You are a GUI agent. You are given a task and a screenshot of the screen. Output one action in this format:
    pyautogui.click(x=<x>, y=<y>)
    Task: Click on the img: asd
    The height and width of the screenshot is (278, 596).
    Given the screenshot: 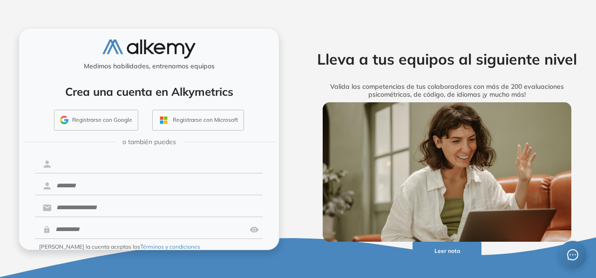 What is the action you would take?
    pyautogui.click(x=254, y=230)
    